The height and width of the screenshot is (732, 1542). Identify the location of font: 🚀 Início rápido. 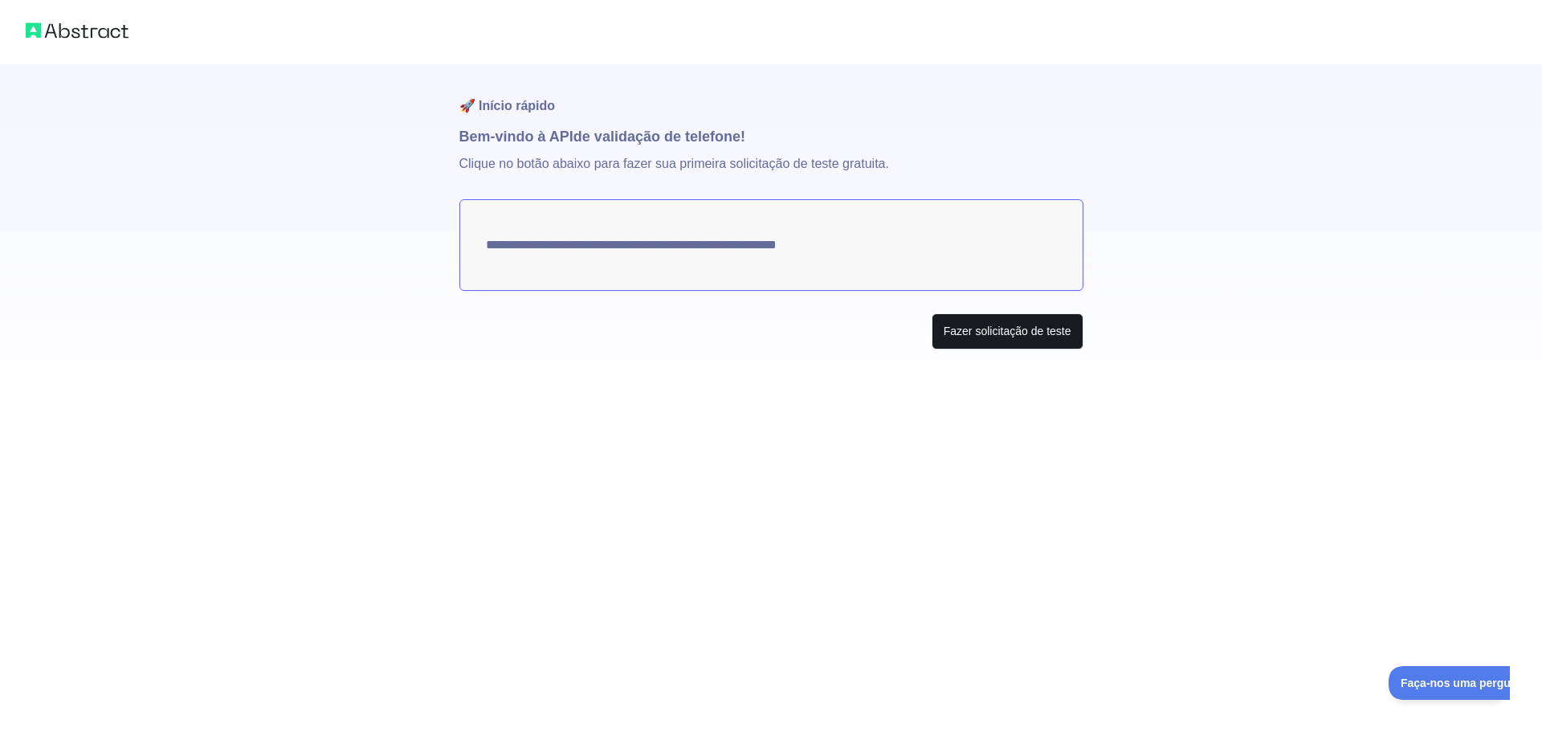
(508, 105).